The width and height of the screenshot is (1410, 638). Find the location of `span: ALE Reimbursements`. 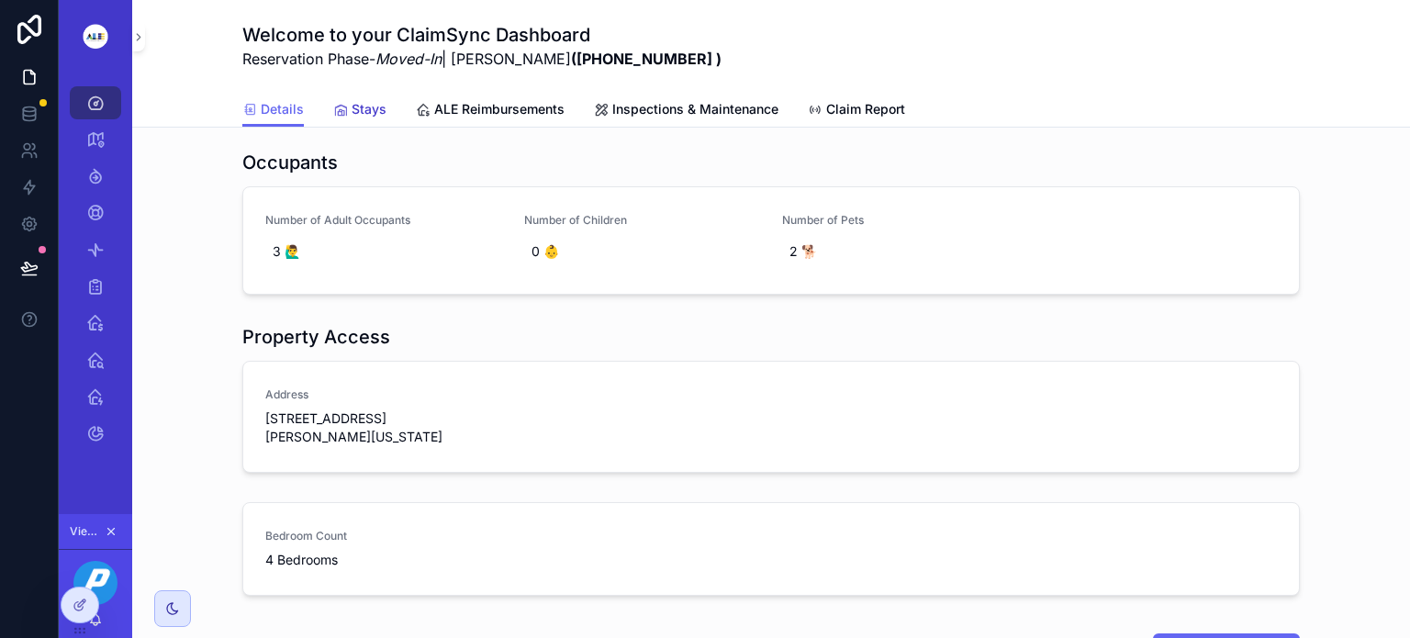

span: ALE Reimbursements is located at coordinates (500, 109).